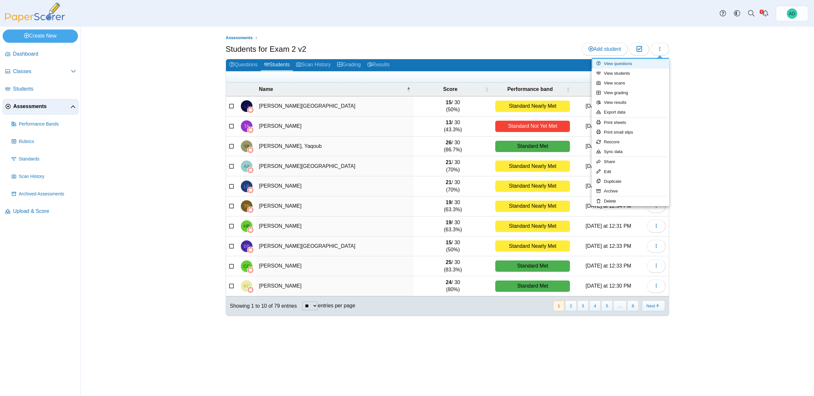 Image resolution: width=814 pixels, height=396 pixels. I want to click on a: Upload & Score, so click(40, 211).